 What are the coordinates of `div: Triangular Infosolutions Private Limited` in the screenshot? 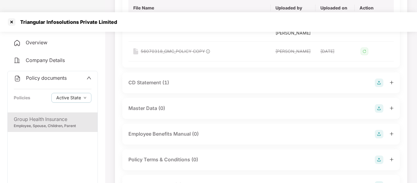 It's located at (67, 22).